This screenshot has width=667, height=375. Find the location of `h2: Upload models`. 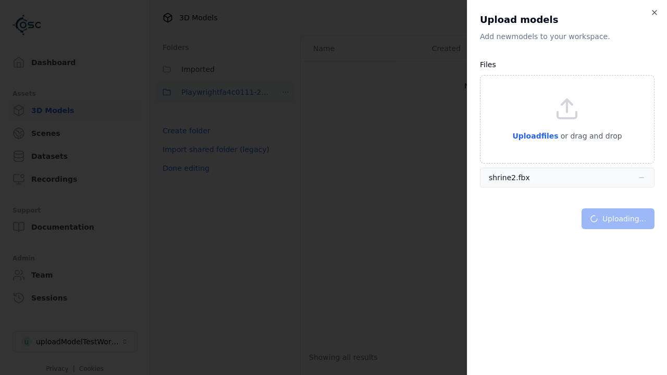

h2: Upload models is located at coordinates (567, 20).